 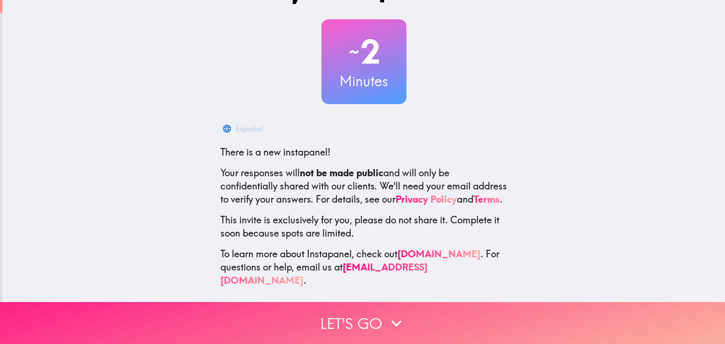 What do you see at coordinates (341, 173) in the screenshot?
I see `b: not be made public` at bounding box center [341, 173].